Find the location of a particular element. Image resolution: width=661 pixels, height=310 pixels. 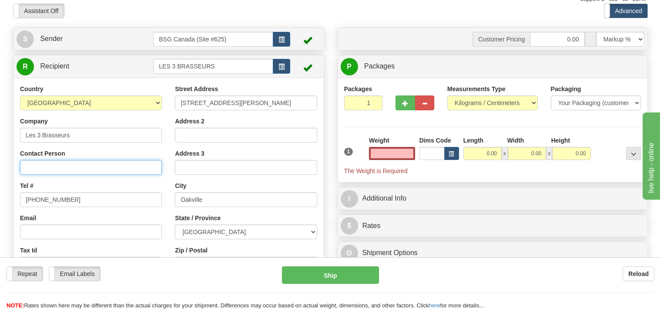

label: Country is located at coordinates (32, 89).